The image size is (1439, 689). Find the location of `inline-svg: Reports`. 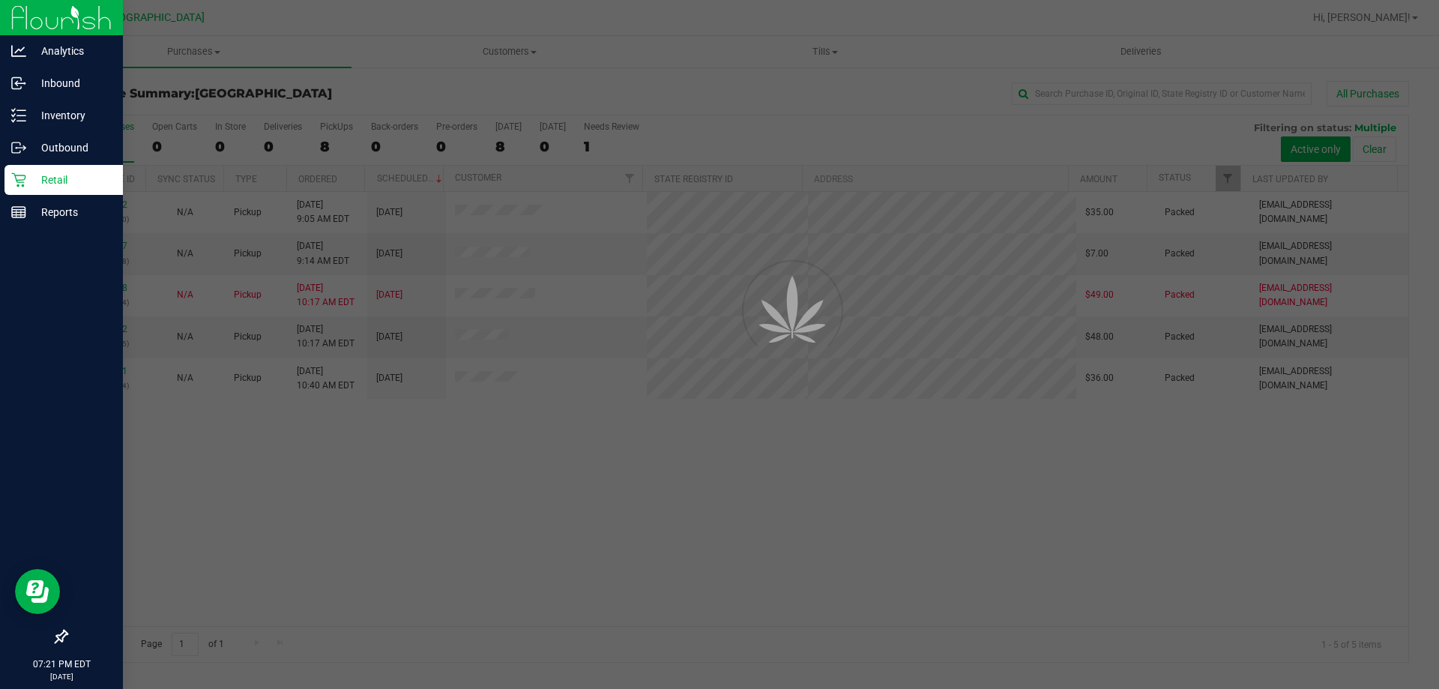

inline-svg: Reports is located at coordinates (19, 212).